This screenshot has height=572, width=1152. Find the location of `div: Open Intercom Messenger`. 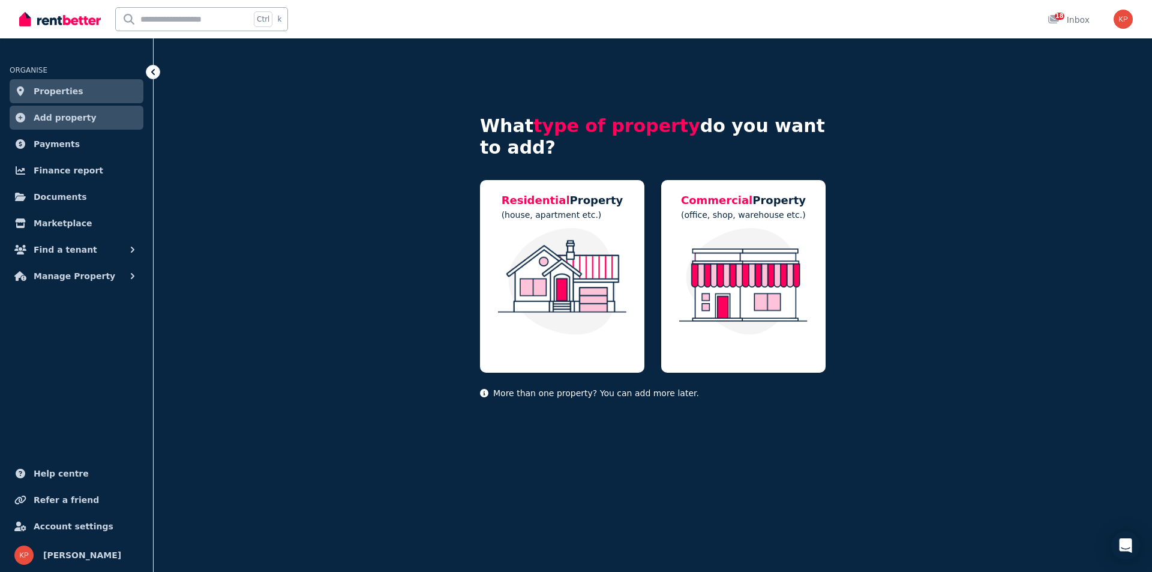

div: Open Intercom Messenger is located at coordinates (1126, 545).